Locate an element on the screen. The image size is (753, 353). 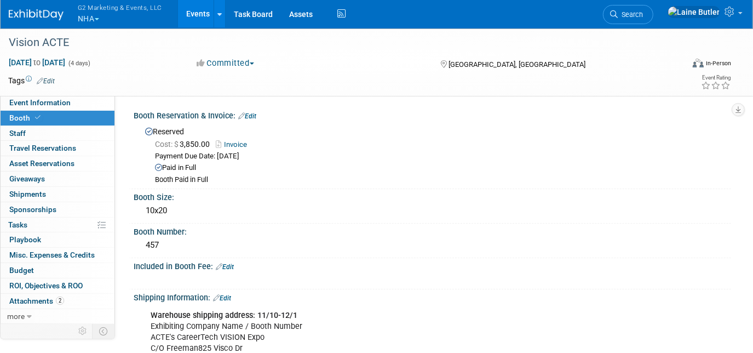
button: Committed is located at coordinates (226, 63).